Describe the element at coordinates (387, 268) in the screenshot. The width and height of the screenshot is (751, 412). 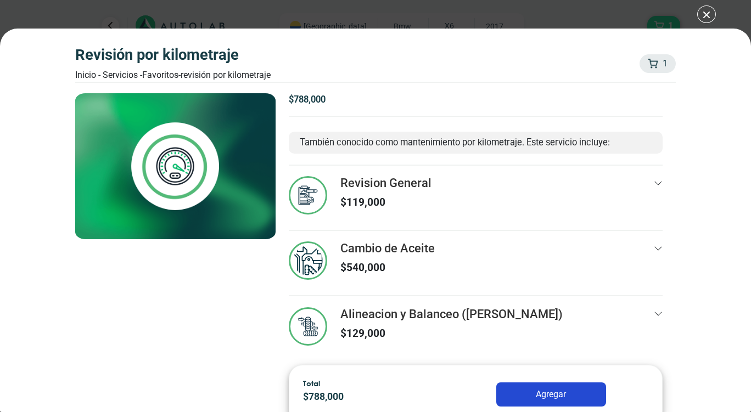
I see `p: $ 540,000` at that location.